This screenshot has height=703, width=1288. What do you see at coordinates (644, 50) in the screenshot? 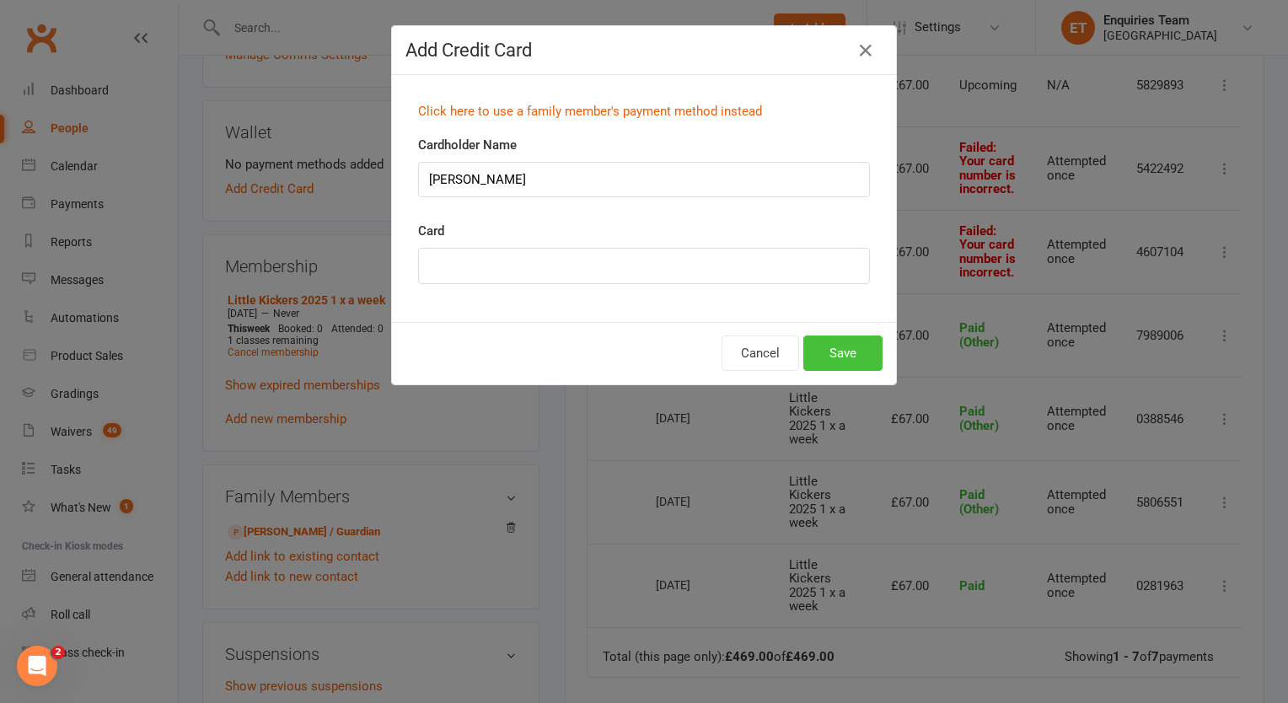
I see `h4: Add Credit Card` at bounding box center [644, 50].